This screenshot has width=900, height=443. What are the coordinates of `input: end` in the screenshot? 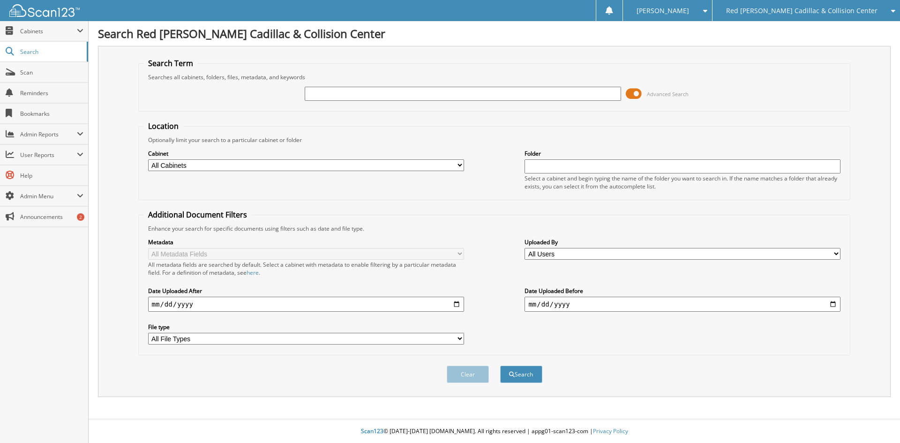 It's located at (683, 304).